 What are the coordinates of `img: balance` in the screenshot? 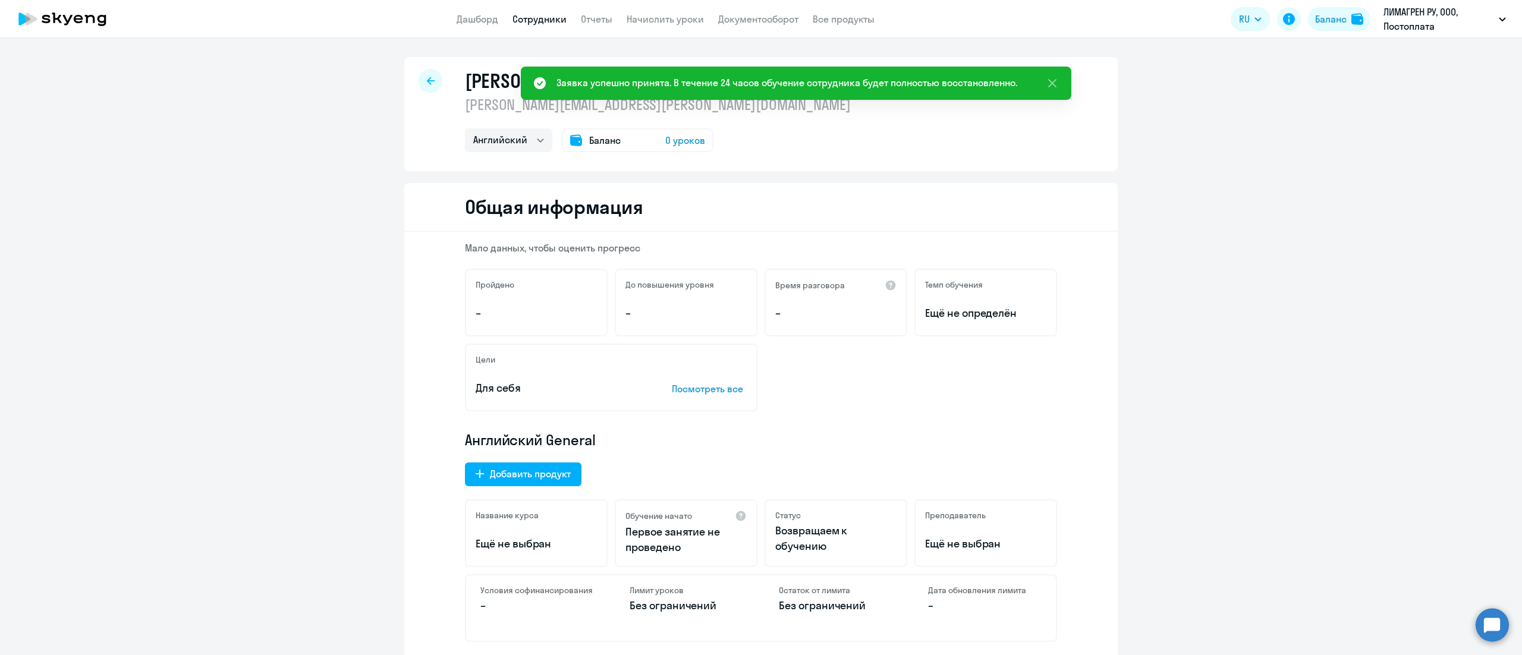 It's located at (1357, 19).